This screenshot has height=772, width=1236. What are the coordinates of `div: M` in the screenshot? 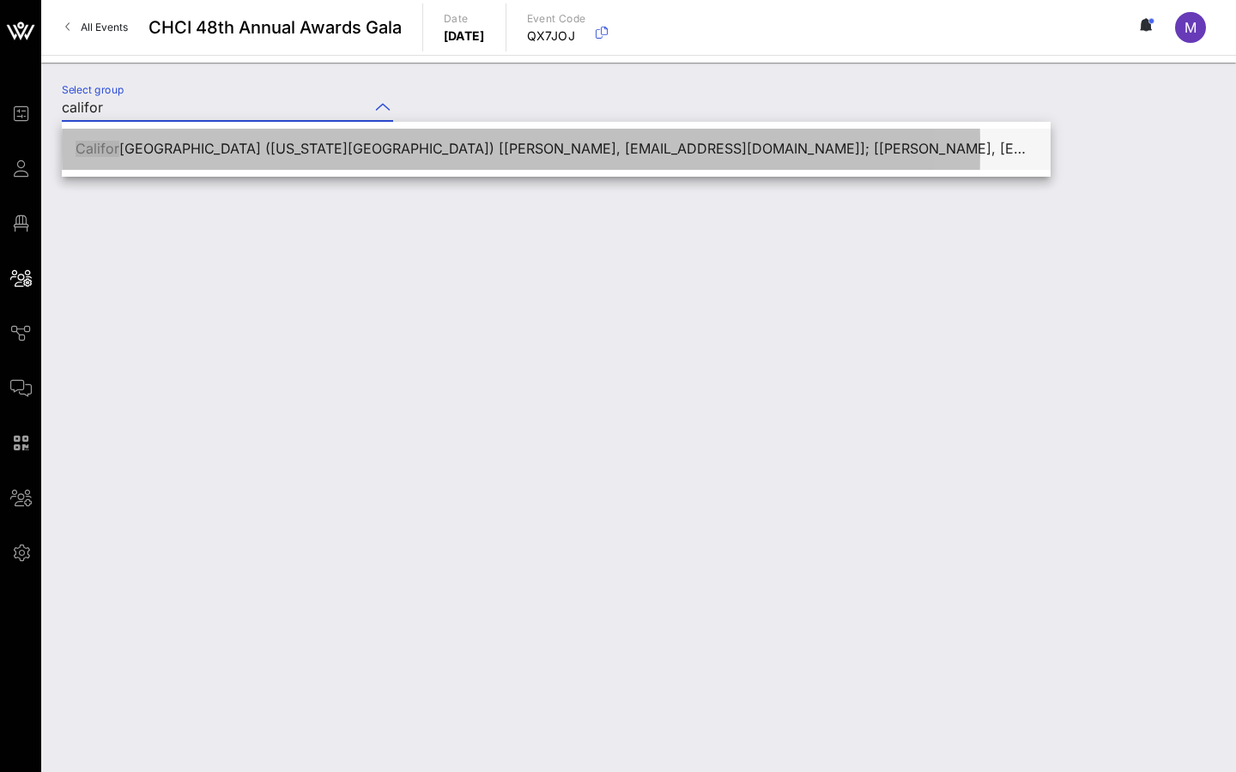 It's located at (1190, 27).